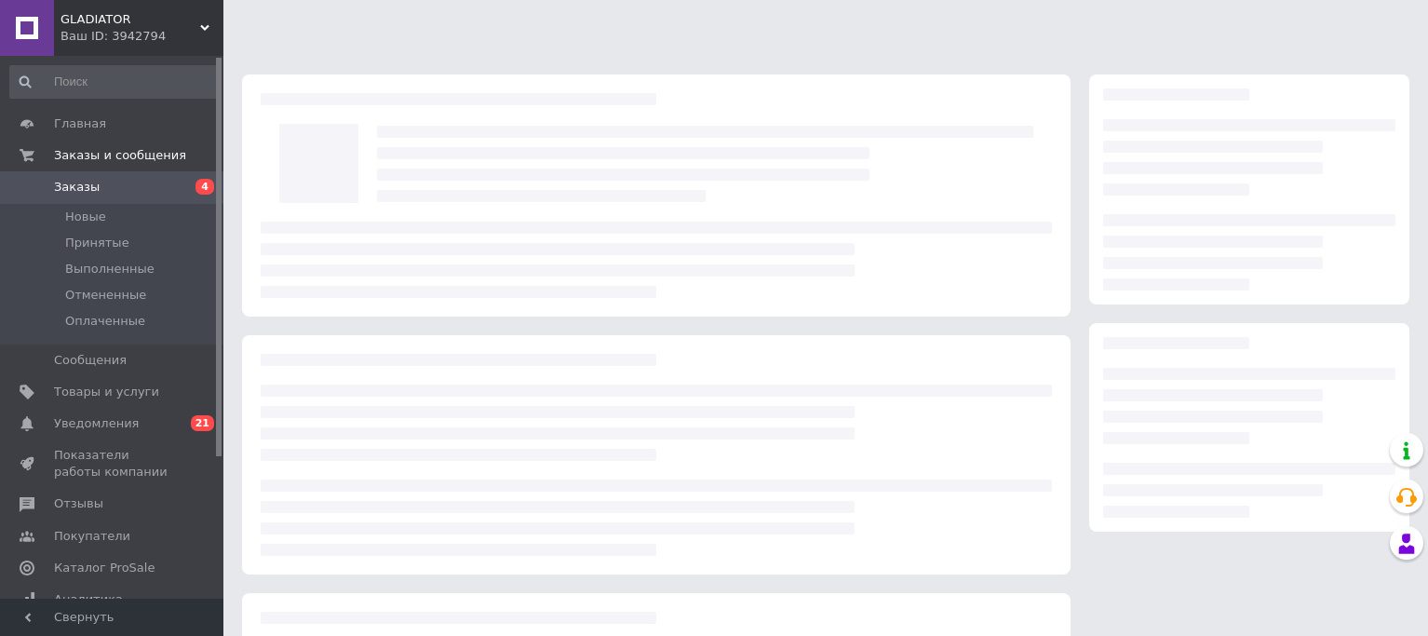 Image resolution: width=1428 pixels, height=636 pixels. What do you see at coordinates (105, 295) in the screenshot?
I see `span: Отмененные` at bounding box center [105, 295].